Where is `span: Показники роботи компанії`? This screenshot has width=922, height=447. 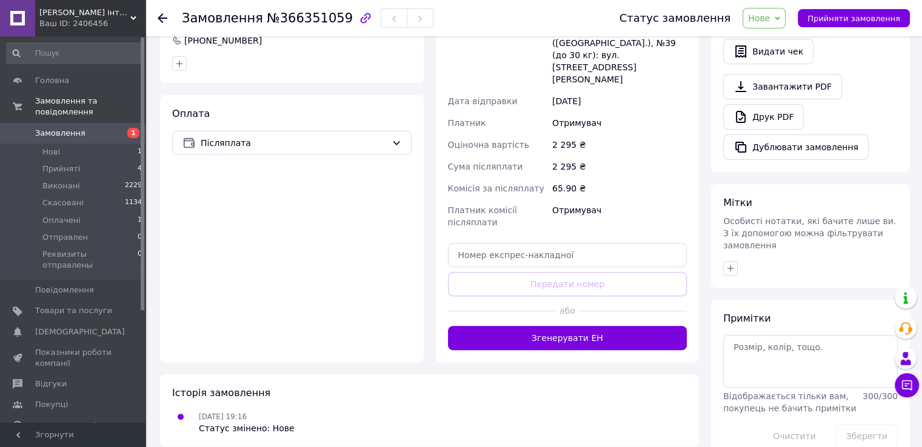 span: Показники роботи компанії is located at coordinates (73, 358).